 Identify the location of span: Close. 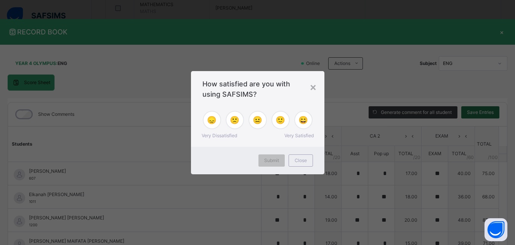
(301, 160).